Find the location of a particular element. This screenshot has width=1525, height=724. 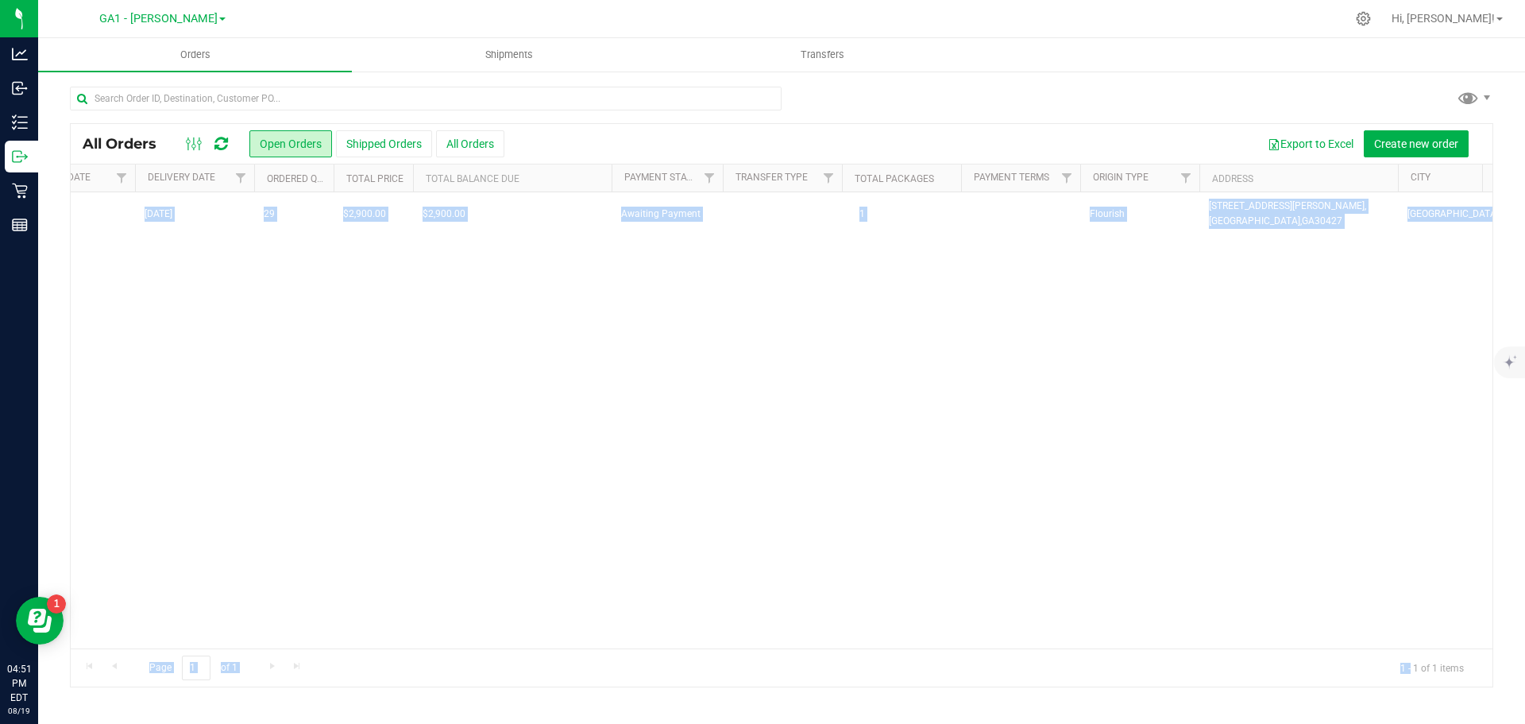

th: Total Balance Due is located at coordinates (512, 178).